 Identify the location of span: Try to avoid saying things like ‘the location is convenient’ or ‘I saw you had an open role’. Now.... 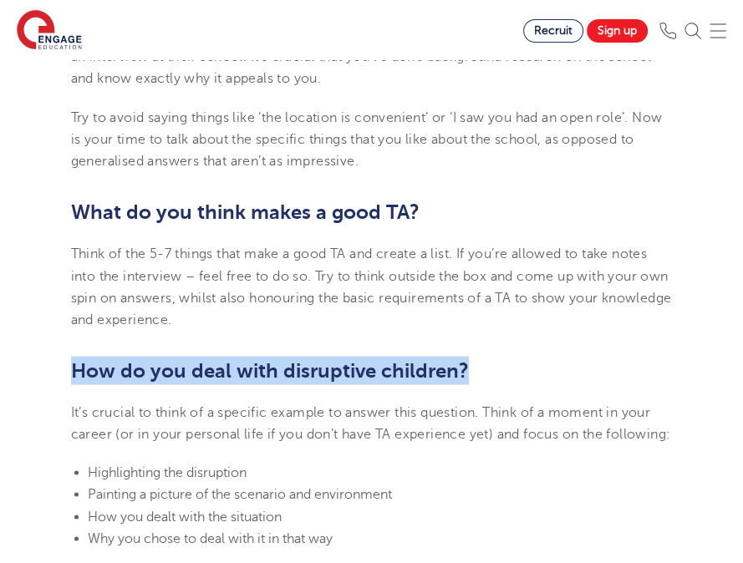
(367, 140).